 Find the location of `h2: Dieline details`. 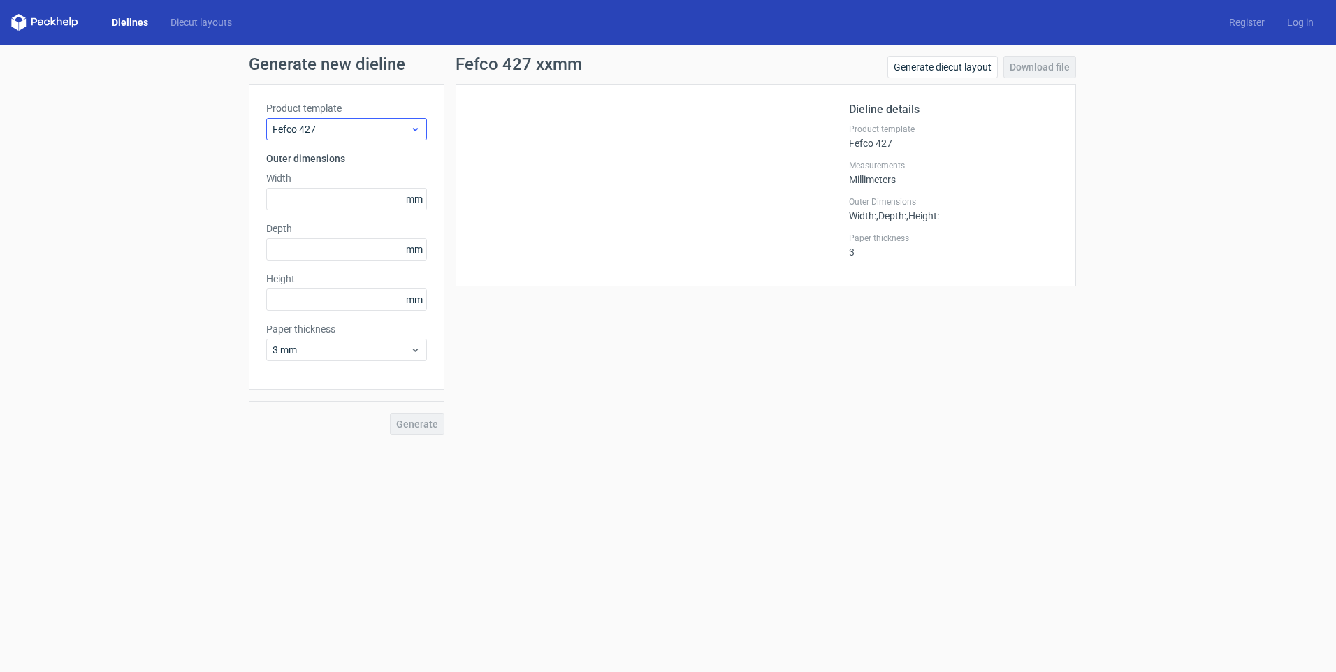

h2: Dieline details is located at coordinates (954, 110).